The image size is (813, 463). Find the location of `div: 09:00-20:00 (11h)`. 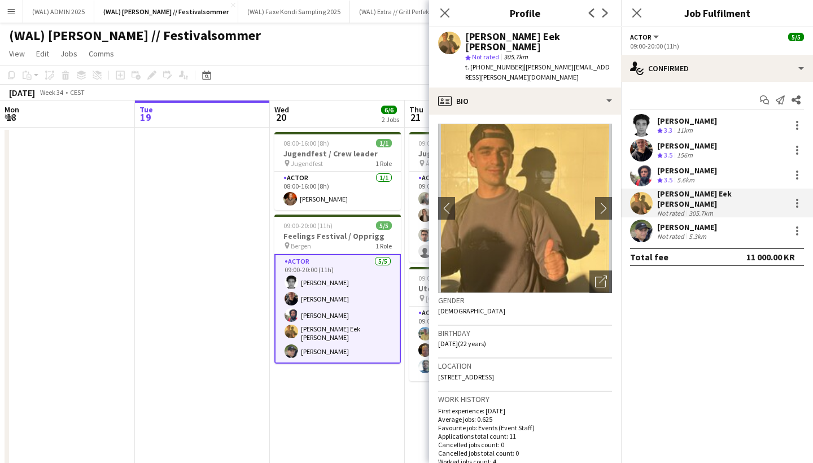

div: 09:00-20:00 (11h) is located at coordinates (717, 46).